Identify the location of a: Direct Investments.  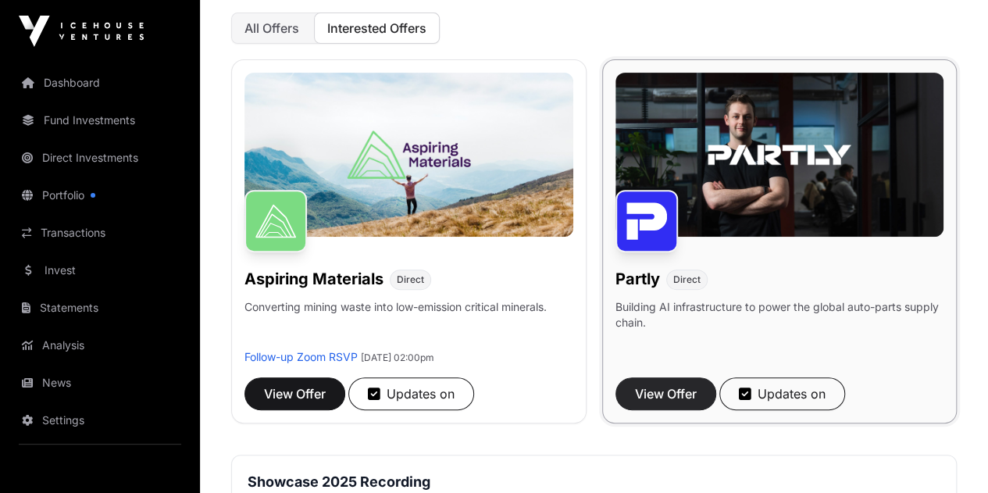
(100, 158).